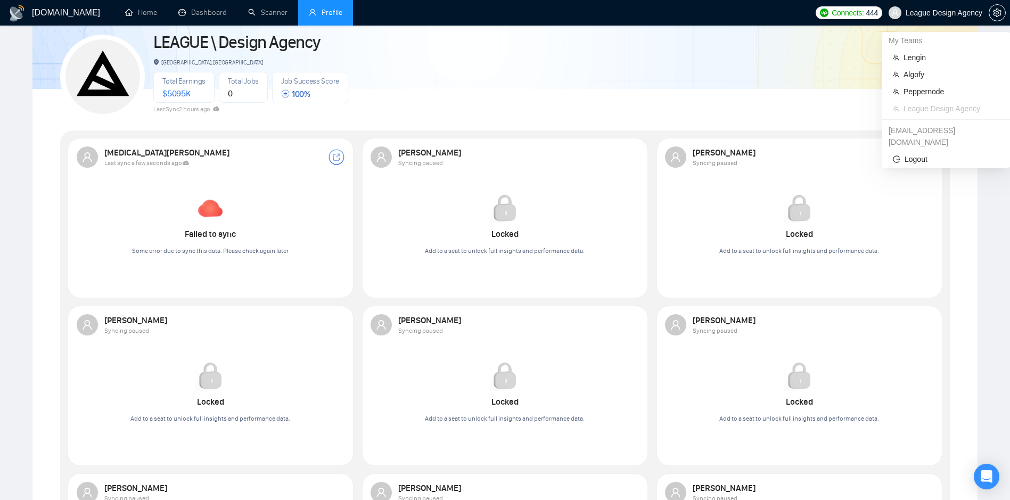 The height and width of the screenshot is (500, 1010). What do you see at coordinates (268, 12) in the screenshot?
I see `a: searchScanner` at bounding box center [268, 12].